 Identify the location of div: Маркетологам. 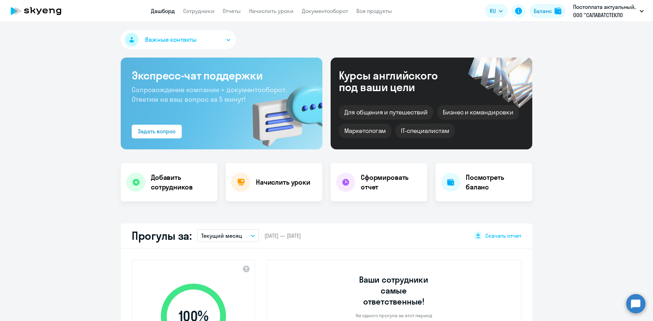
(365, 131).